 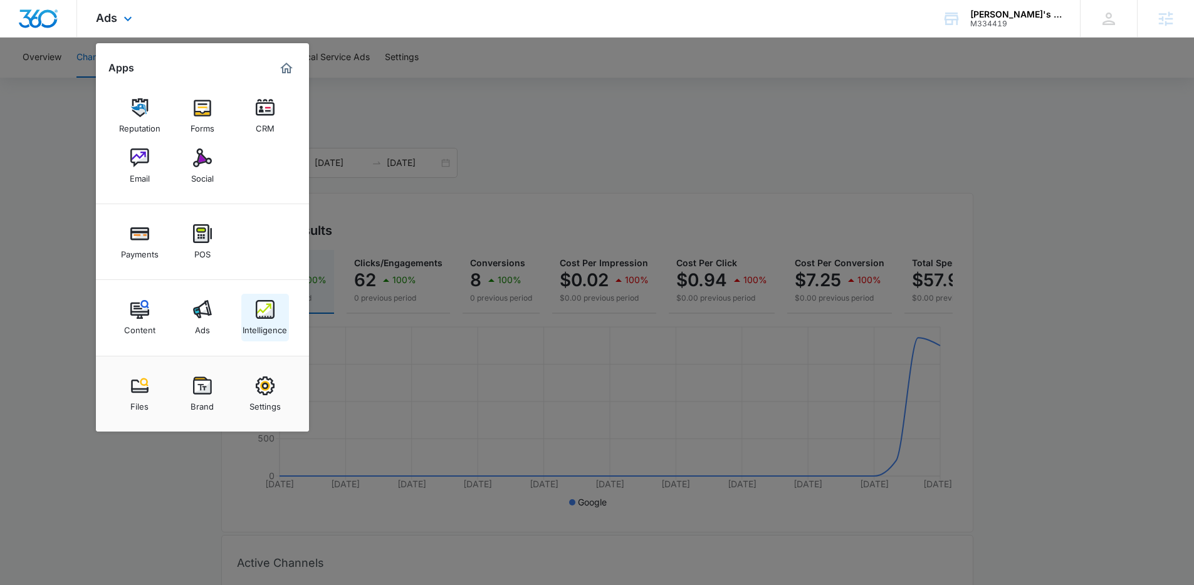 I want to click on img: tab_domain_overview_orange.svg, so click(x=39, y=78).